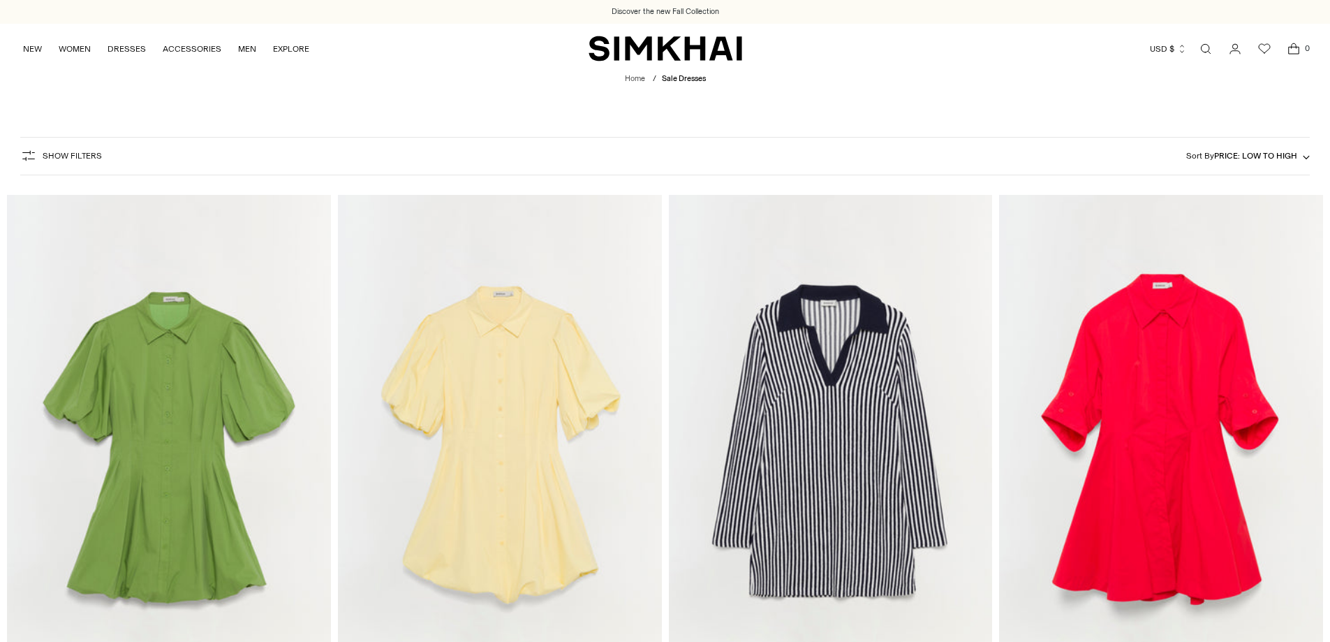 This screenshot has height=642, width=1330. What do you see at coordinates (1168, 49) in the screenshot?
I see `button: USD $` at bounding box center [1168, 49].